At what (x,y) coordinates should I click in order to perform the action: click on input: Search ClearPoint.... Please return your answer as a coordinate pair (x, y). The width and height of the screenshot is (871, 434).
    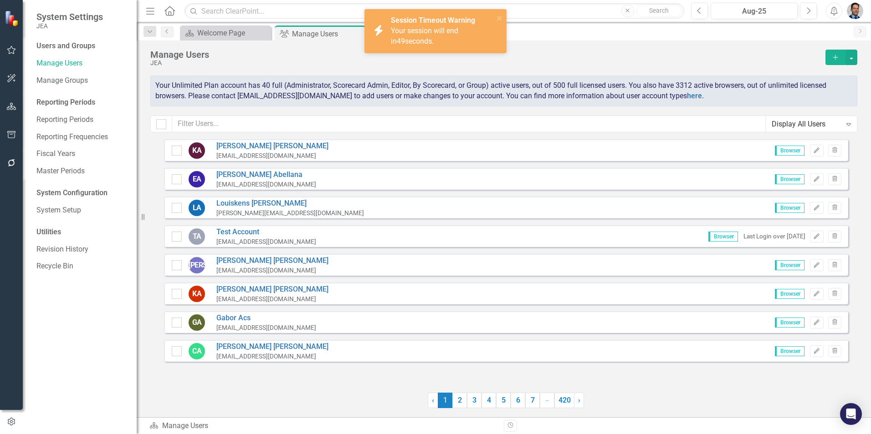
    Looking at the image, I should click on (434, 11).